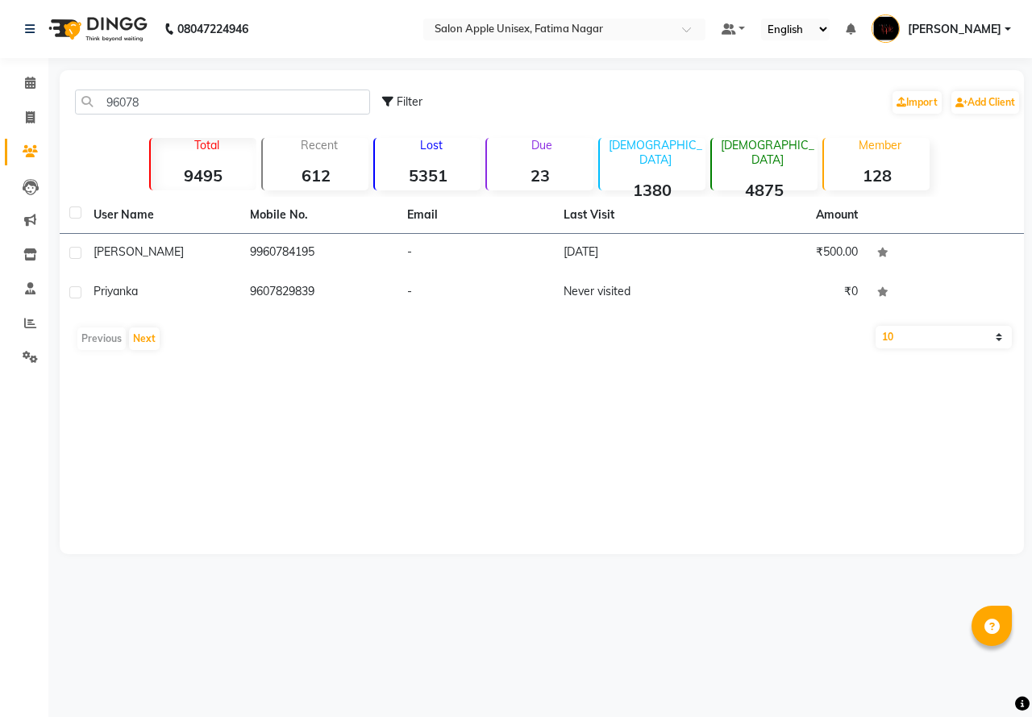 Image resolution: width=1032 pixels, height=717 pixels. What do you see at coordinates (96, 29) in the screenshot?
I see `img: logo` at bounding box center [96, 29].